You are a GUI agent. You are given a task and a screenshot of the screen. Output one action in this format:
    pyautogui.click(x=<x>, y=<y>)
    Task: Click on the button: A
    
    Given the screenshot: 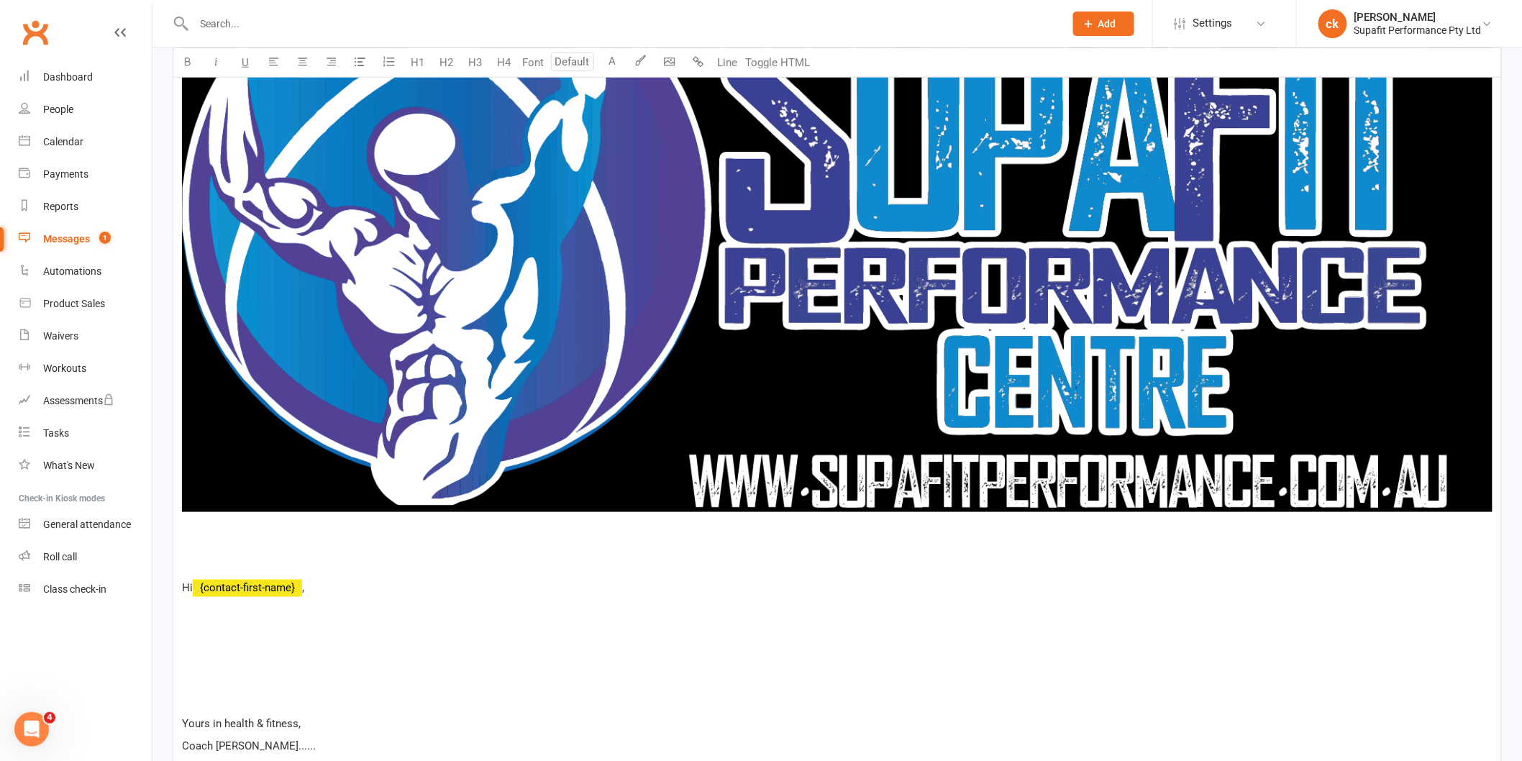 What is the action you would take?
    pyautogui.click(x=612, y=63)
    